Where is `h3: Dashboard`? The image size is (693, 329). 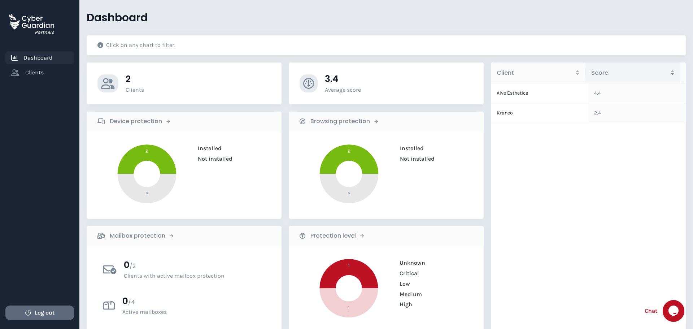 h3: Dashboard is located at coordinates (386, 18).